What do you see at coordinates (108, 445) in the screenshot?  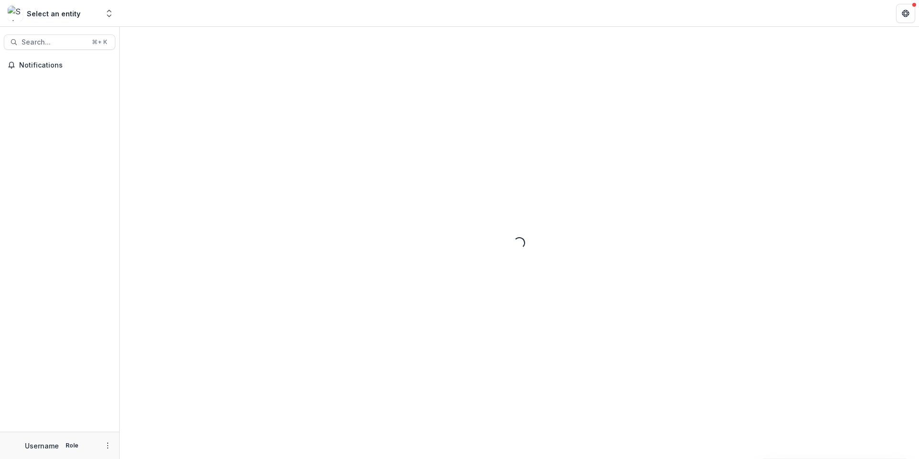 I see `button: More` at bounding box center [108, 445].